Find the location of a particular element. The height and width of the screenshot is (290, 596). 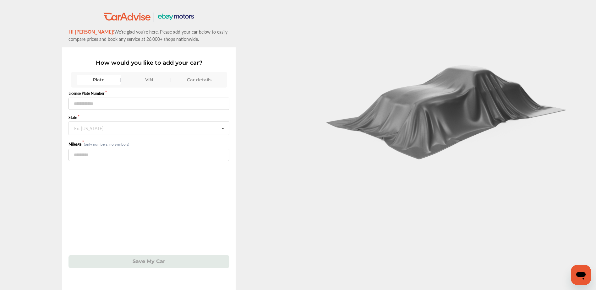

span: We’re glad you’re here. Please add your car below to easily compare prices and book any service a... is located at coordinates (148, 35).